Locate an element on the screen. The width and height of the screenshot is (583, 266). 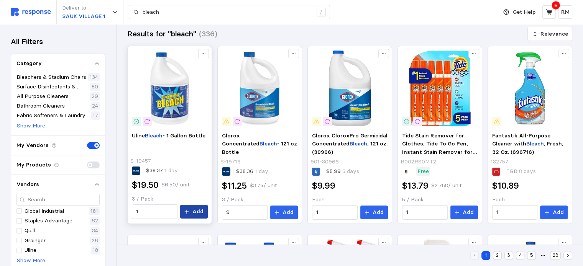
span: 8 days is located at coordinates (526, 171).